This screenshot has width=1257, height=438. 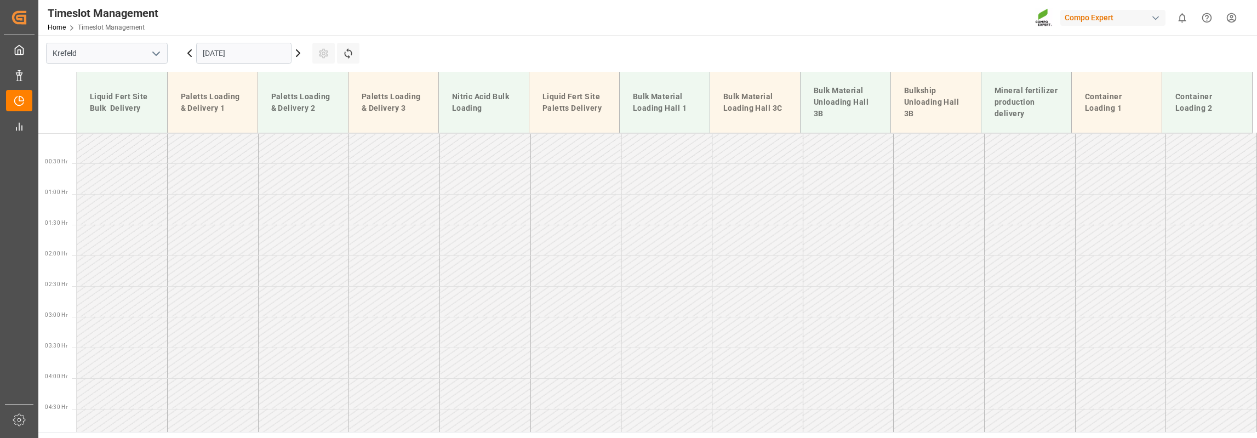 What do you see at coordinates (574, 102) in the screenshot?
I see `div: Liquid Fert Site Paletts Delivery` at bounding box center [574, 102].